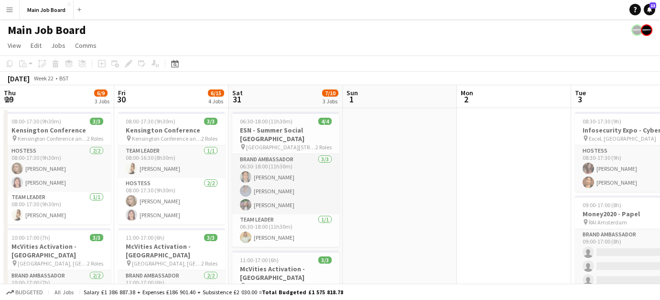  What do you see at coordinates (14, 45) in the screenshot?
I see `span: View` at bounding box center [14, 45].